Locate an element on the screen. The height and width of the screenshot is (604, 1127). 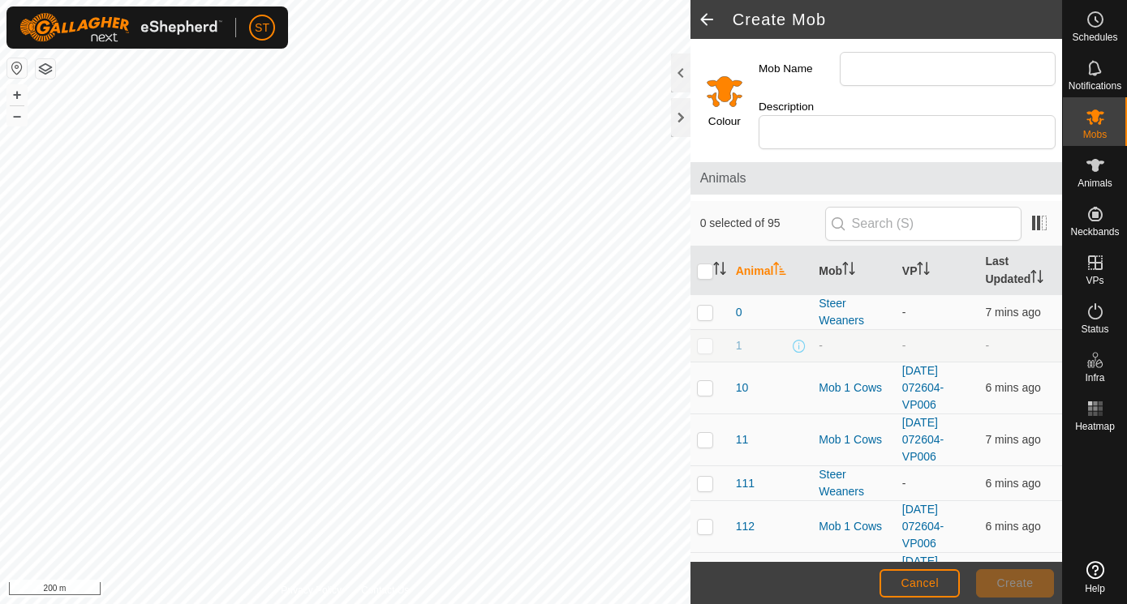
th: VP is located at coordinates (937, 271).